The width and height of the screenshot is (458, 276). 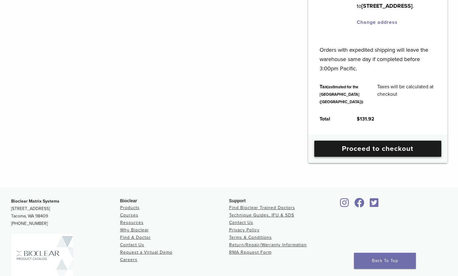 I want to click on a: RMA Request Form, so click(x=250, y=252).